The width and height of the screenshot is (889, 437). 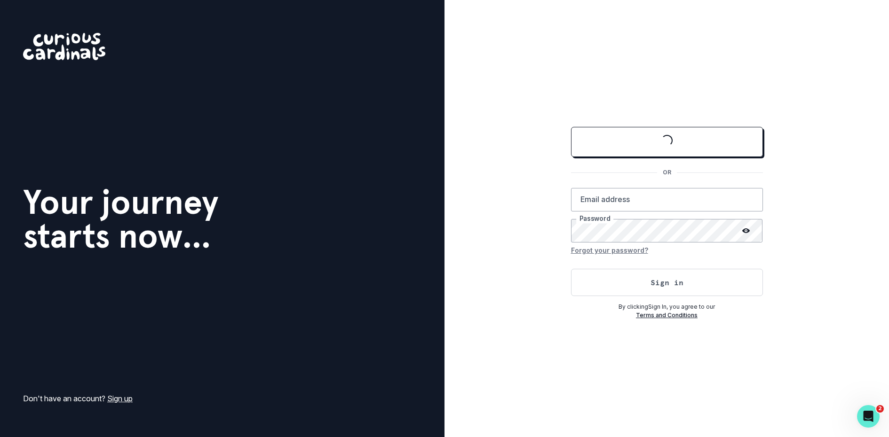 What do you see at coordinates (64, 47) in the screenshot?
I see `img: Curious Cardinals Logo` at bounding box center [64, 47].